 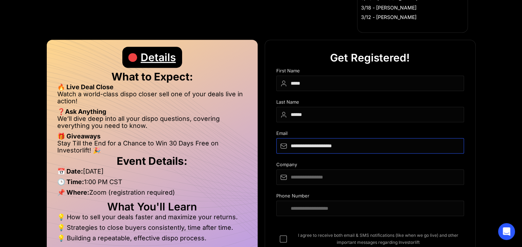 What do you see at coordinates (82, 111) in the screenshot?
I see `strong: ❓Ask Anything` at bounding box center [82, 111].